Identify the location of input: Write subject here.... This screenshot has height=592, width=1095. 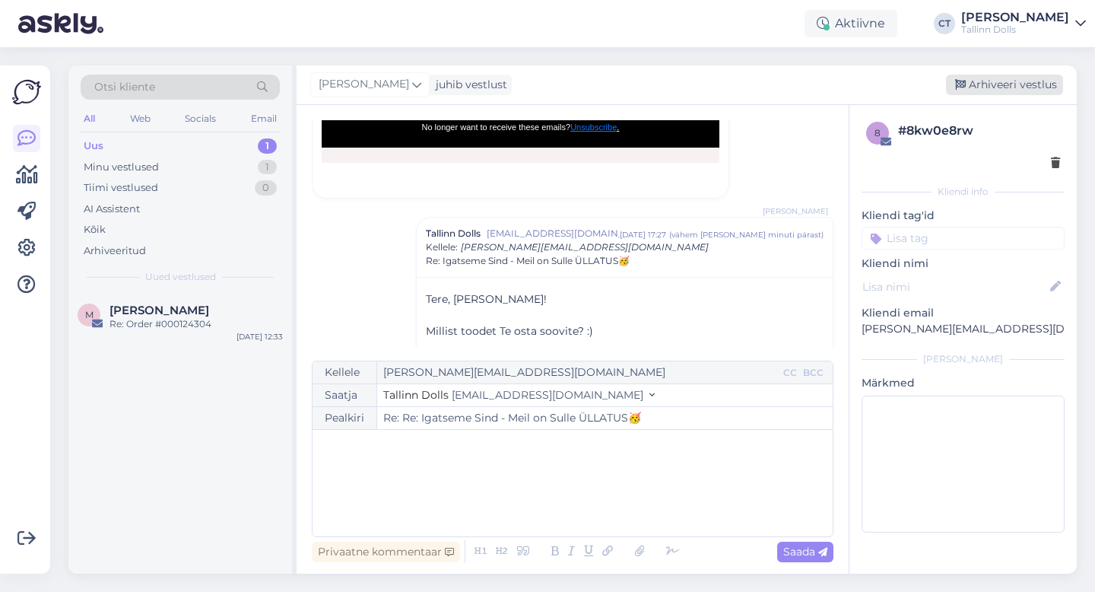
(605, 417).